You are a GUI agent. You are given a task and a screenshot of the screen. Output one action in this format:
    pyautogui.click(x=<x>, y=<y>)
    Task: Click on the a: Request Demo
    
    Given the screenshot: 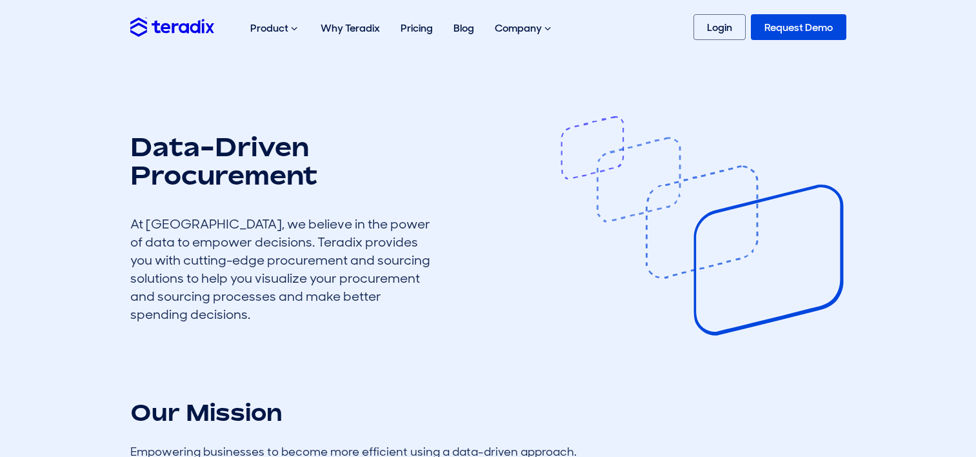 What is the action you would take?
    pyautogui.click(x=798, y=27)
    